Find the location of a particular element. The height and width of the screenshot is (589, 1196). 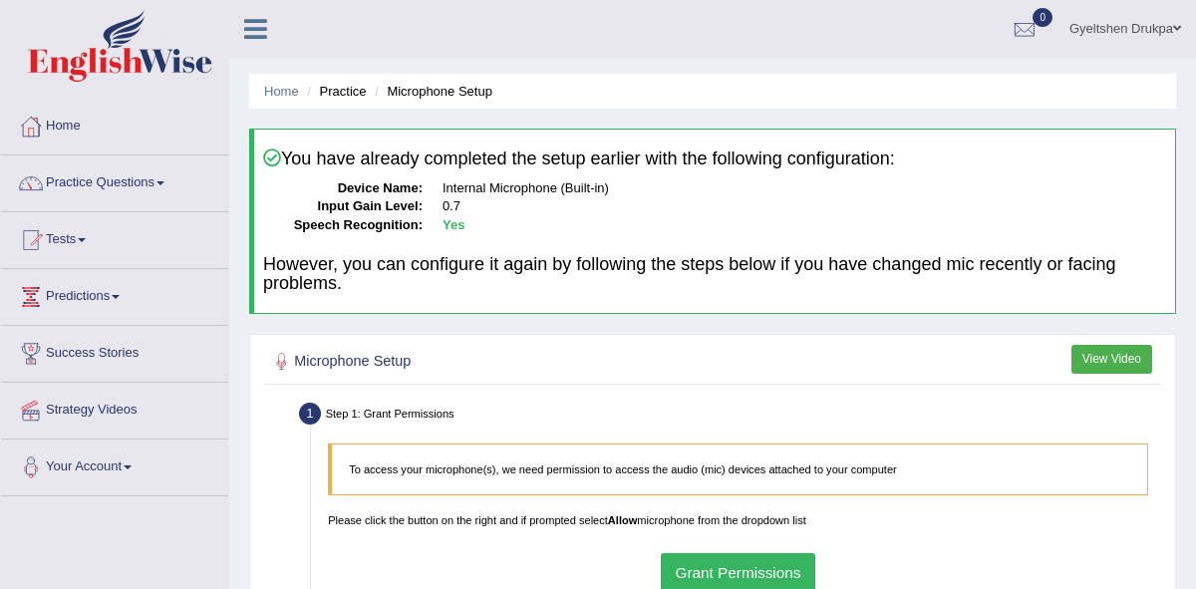

a: Success Stories is located at coordinates (115, 351).